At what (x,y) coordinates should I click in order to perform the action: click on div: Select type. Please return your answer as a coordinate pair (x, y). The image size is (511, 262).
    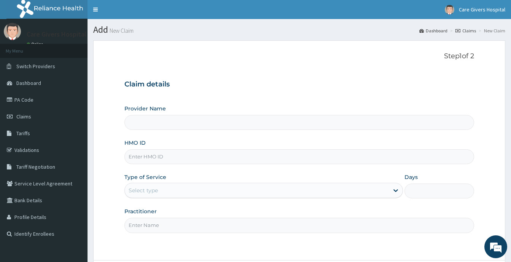
    Looking at the image, I should click on (143, 190).